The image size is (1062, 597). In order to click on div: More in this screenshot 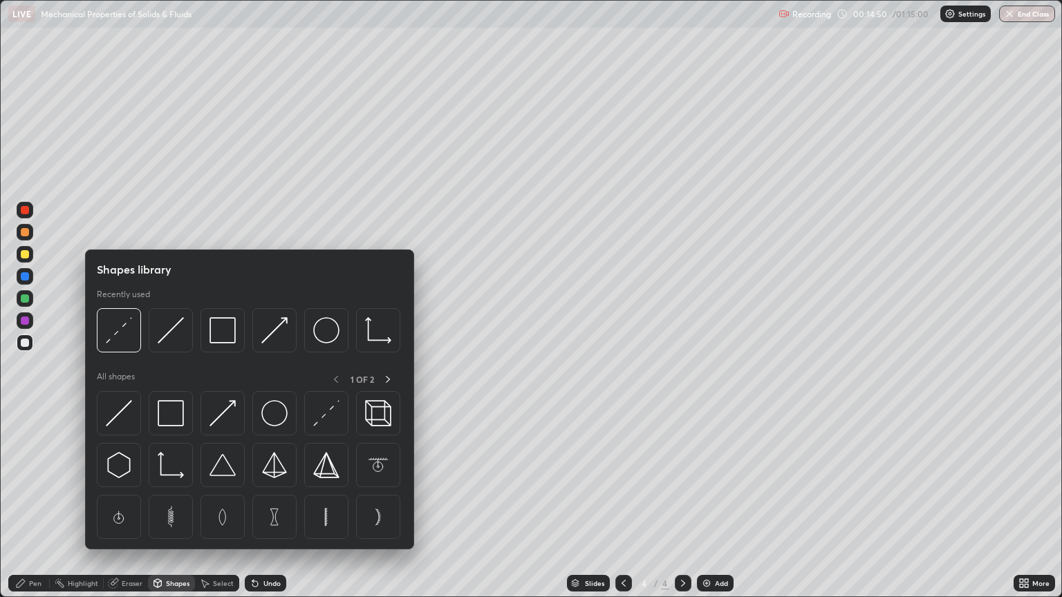, I will do `click(1040, 583)`.